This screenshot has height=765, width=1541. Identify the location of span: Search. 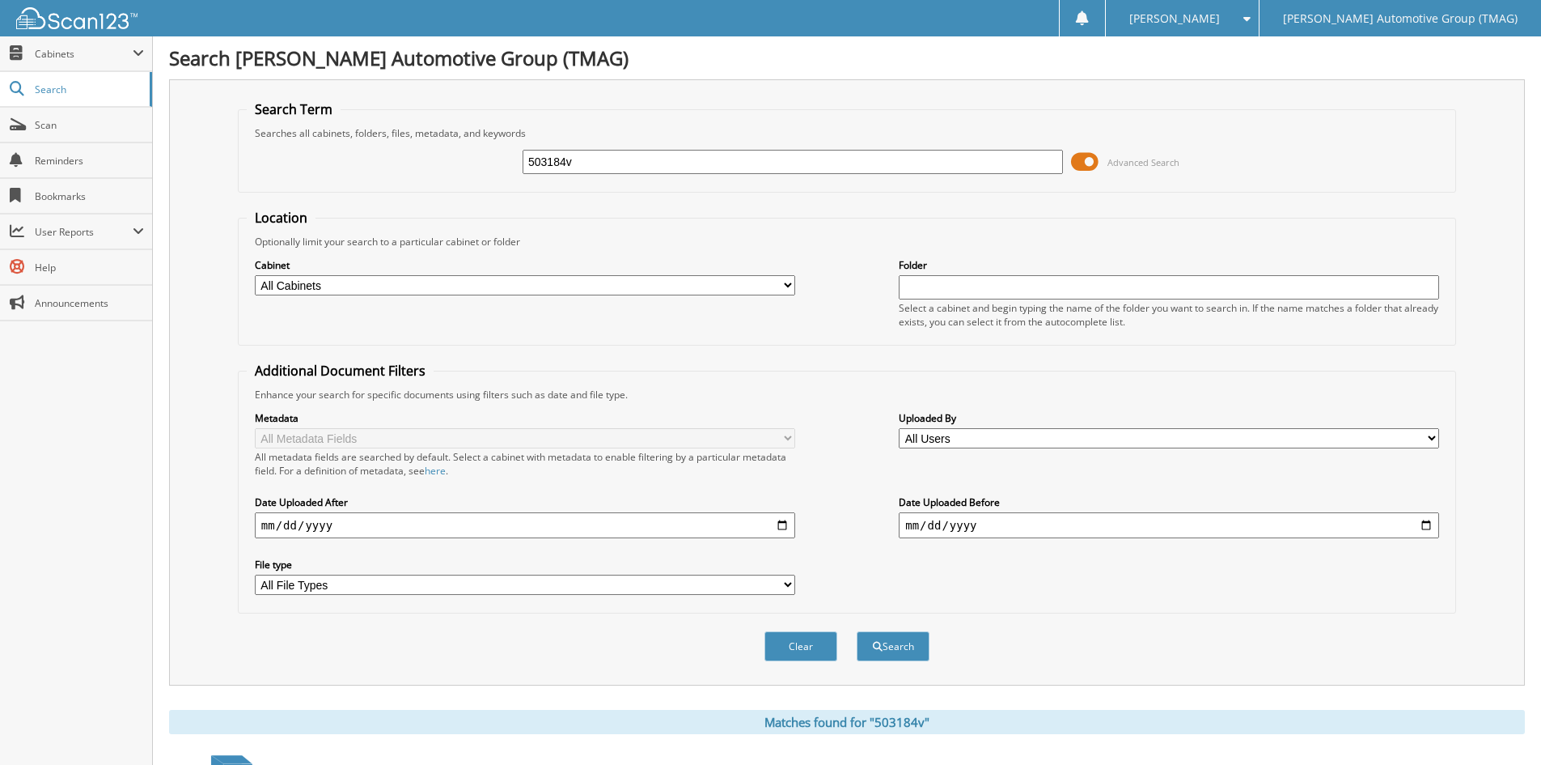
(88, 89).